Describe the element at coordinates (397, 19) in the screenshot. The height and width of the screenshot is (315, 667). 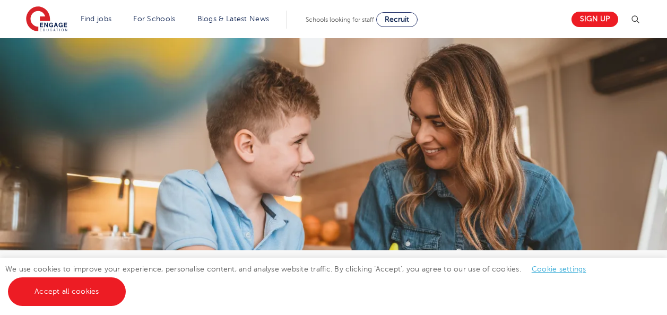
I see `span: Recruit` at that location.